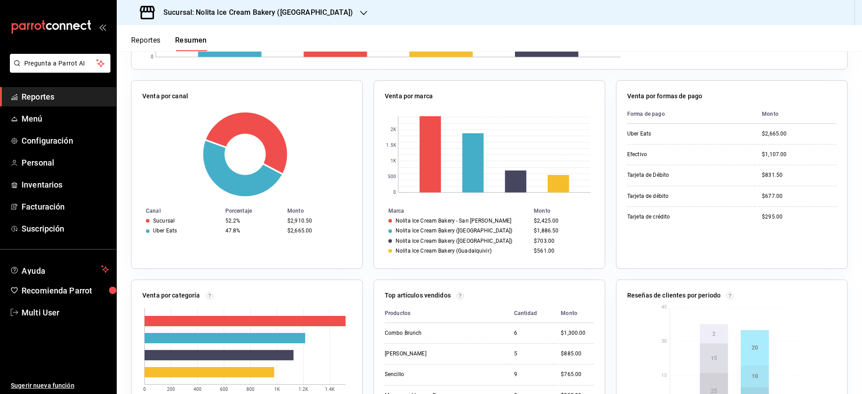 The height and width of the screenshot is (394, 862). Describe the element at coordinates (799, 175) in the screenshot. I see `div: $831.50` at that location.